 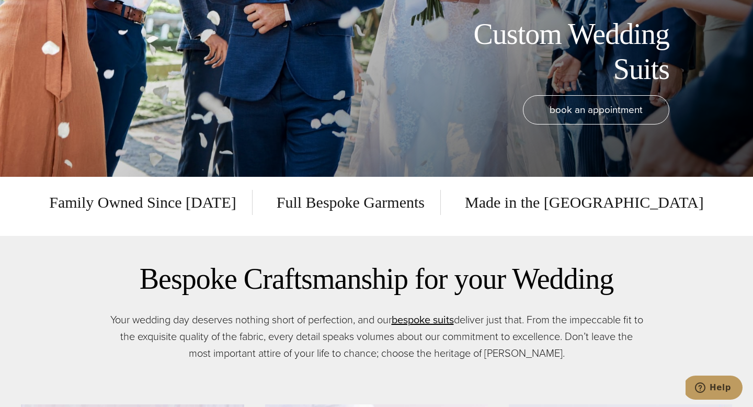 I want to click on a: bespoke suits, so click(x=423, y=320).